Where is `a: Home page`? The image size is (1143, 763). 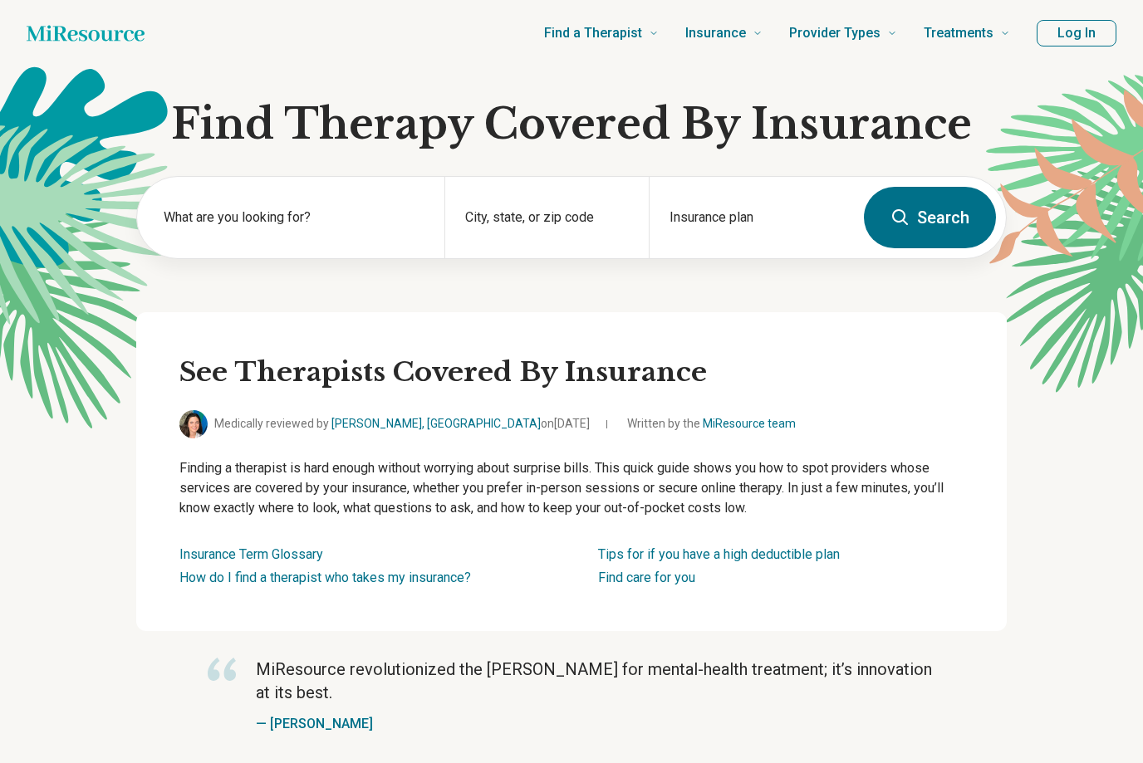 a: Home page is located at coordinates (86, 33).